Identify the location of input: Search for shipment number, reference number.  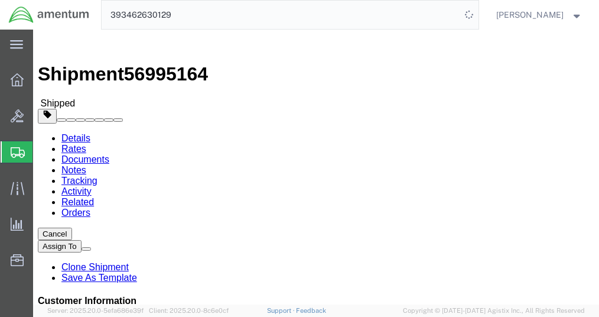
(281, 15).